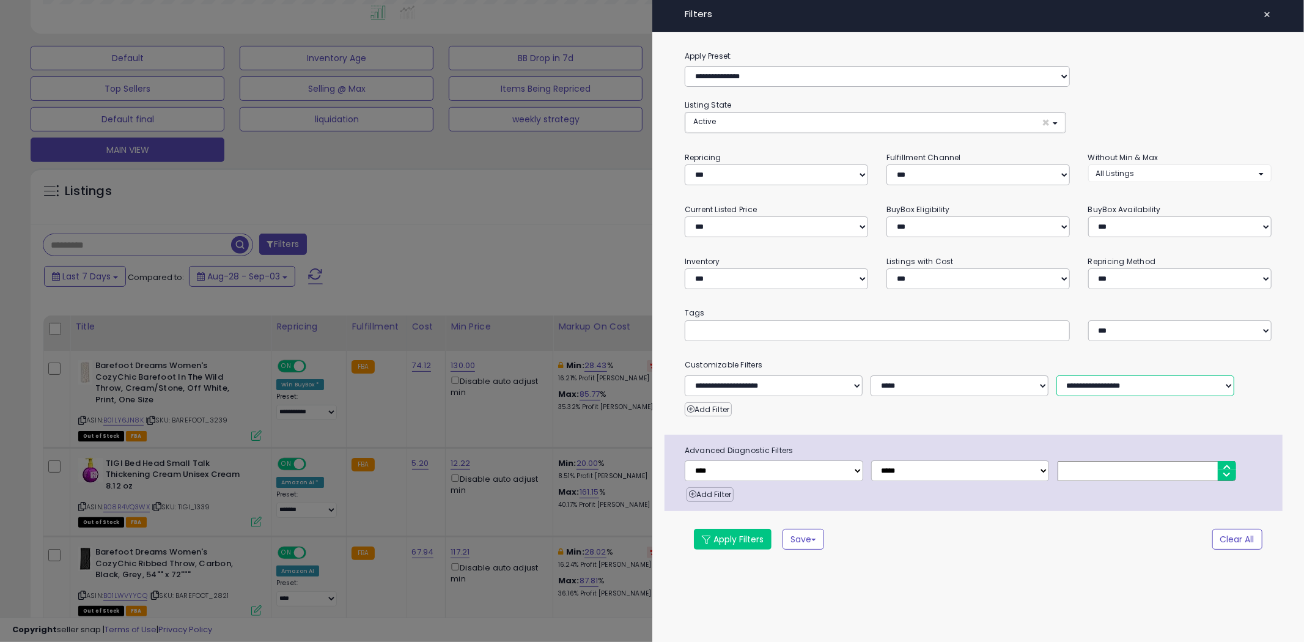 This screenshot has width=1304, height=642. Describe the element at coordinates (1123, 157) in the screenshot. I see `small: Without Min & Max` at that location.